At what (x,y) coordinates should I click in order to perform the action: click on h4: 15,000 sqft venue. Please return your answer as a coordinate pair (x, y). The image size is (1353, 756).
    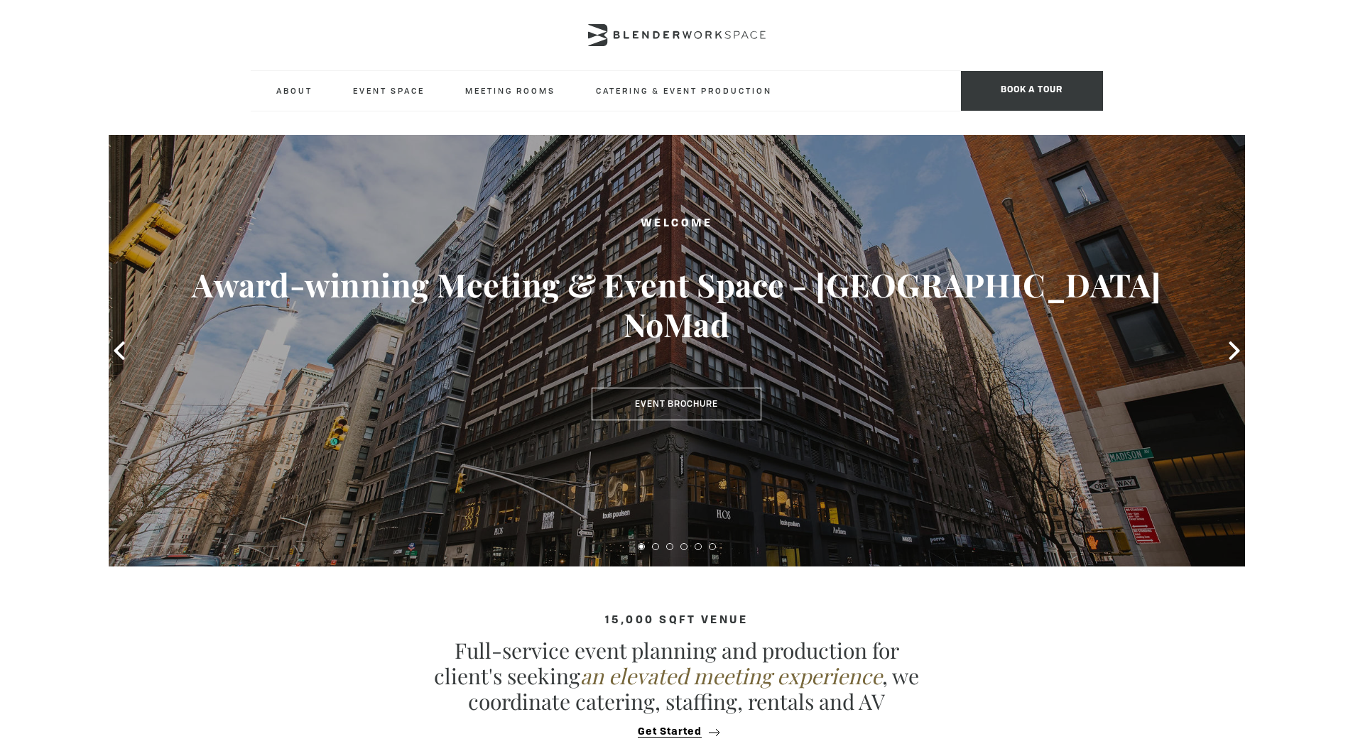
    Looking at the image, I should click on (677, 621).